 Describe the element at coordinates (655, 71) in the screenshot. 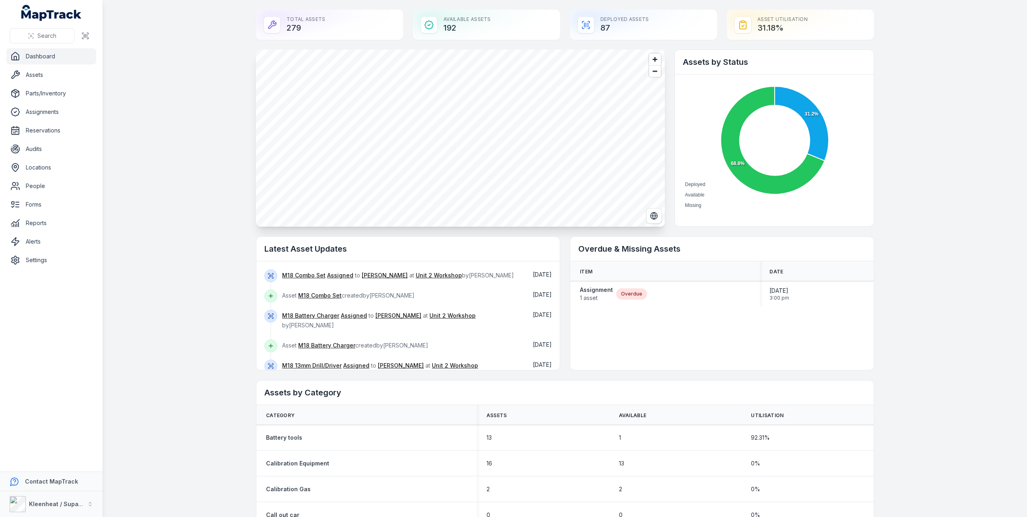

I see `button: Zoom out` at that location.